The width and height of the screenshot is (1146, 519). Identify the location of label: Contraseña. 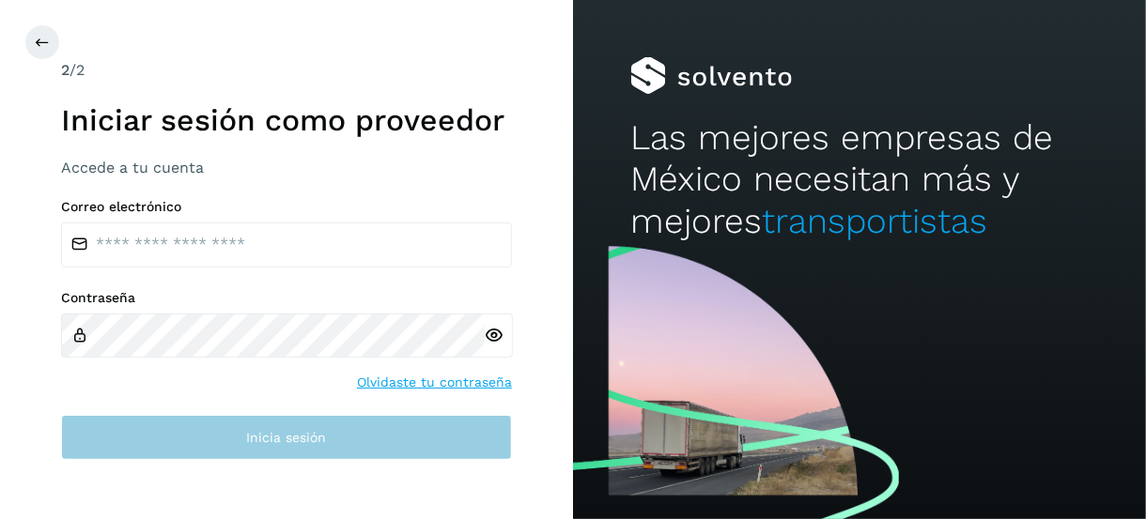
(286, 298).